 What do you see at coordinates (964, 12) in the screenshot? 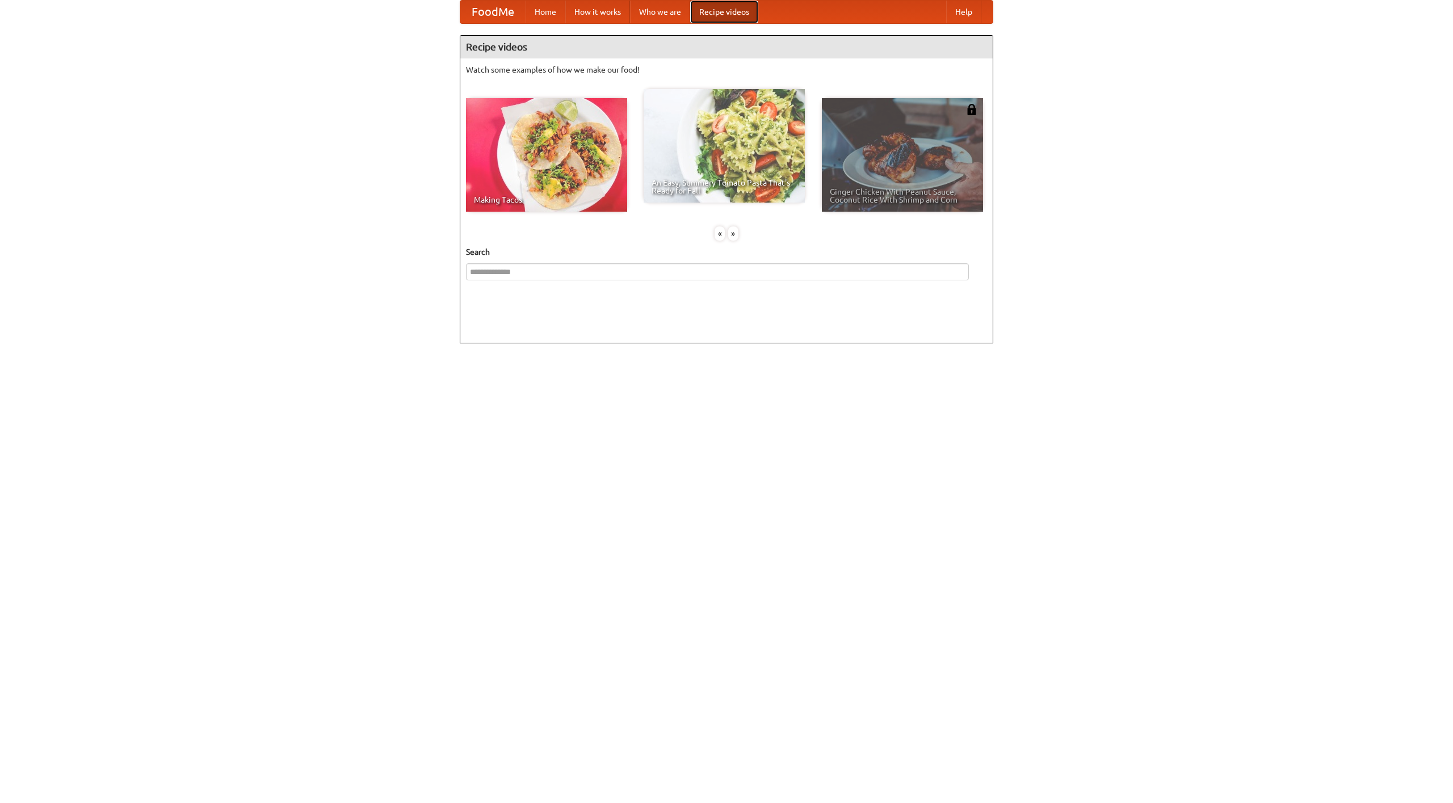
I see `a: Help` at bounding box center [964, 12].